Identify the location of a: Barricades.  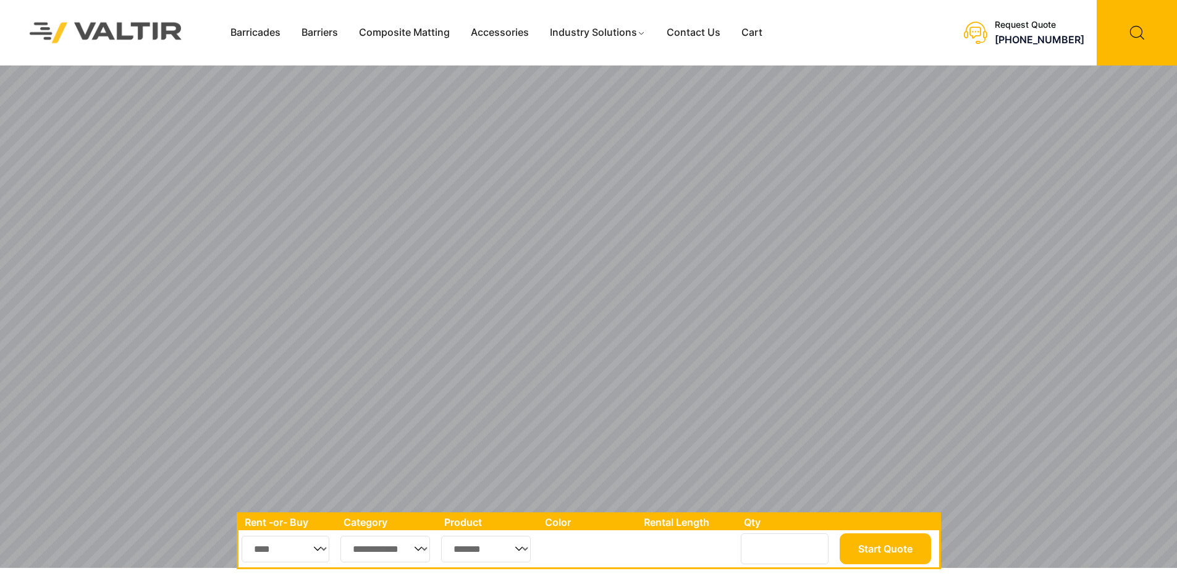
(255, 33).